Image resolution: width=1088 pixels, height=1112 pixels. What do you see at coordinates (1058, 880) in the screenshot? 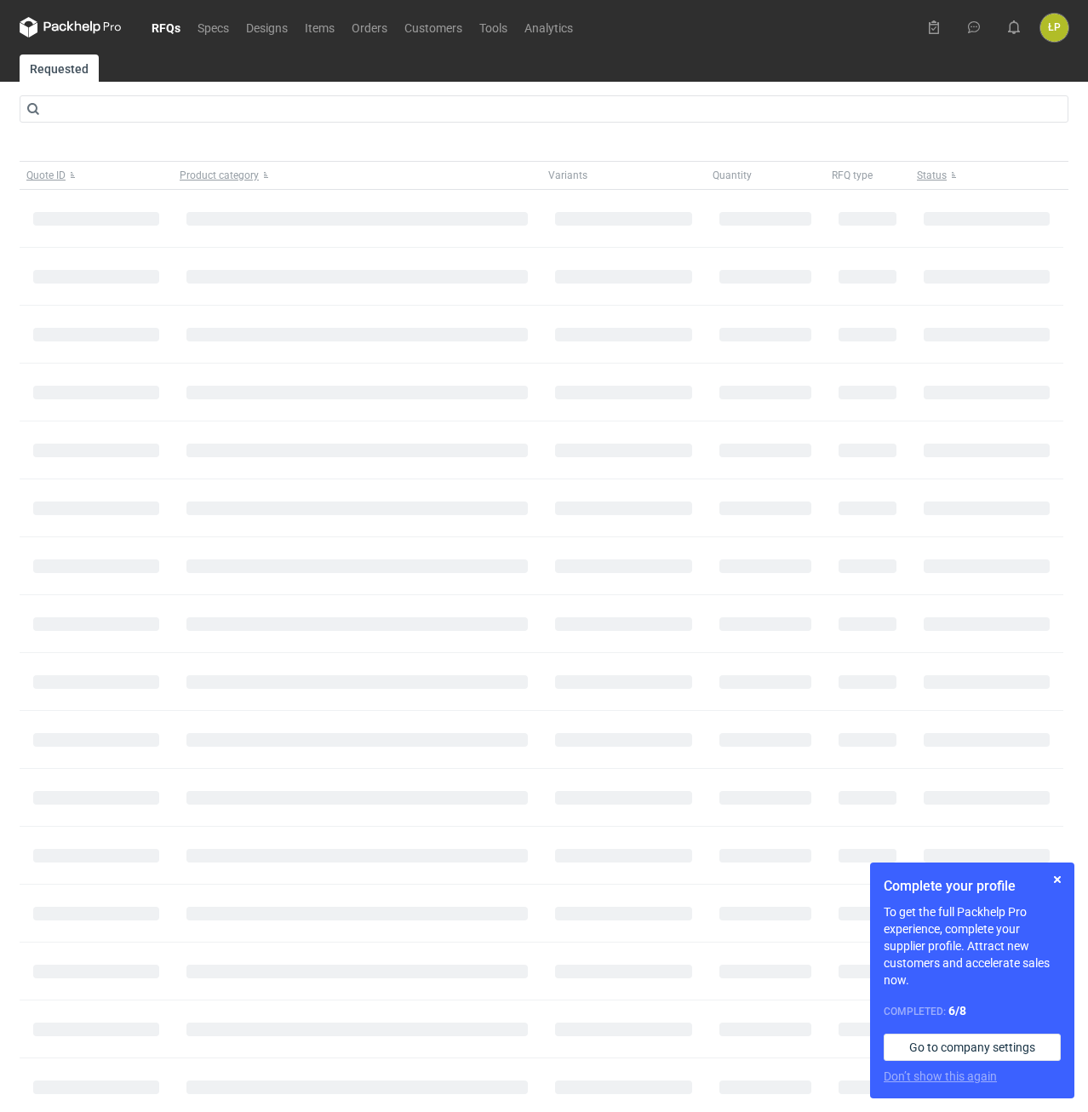
I see `button: Skip for now` at bounding box center [1058, 880].